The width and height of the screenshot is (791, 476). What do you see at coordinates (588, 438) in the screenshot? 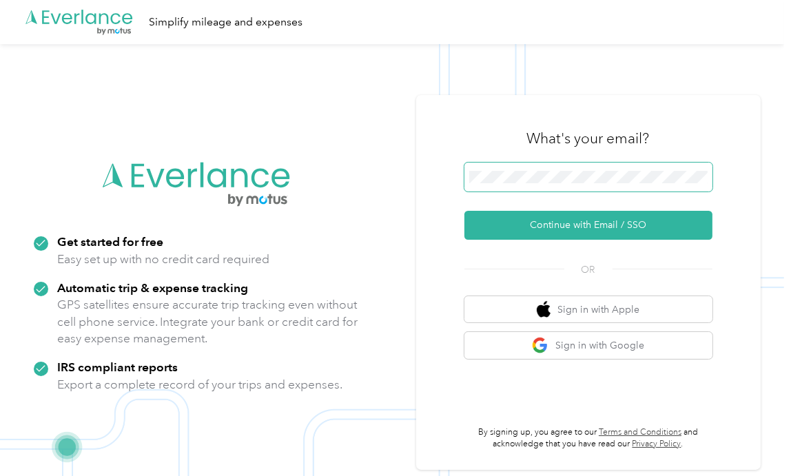
I see `p: By signing up, you agree to our and acknowledge that you have read our .` at bounding box center [588, 438].